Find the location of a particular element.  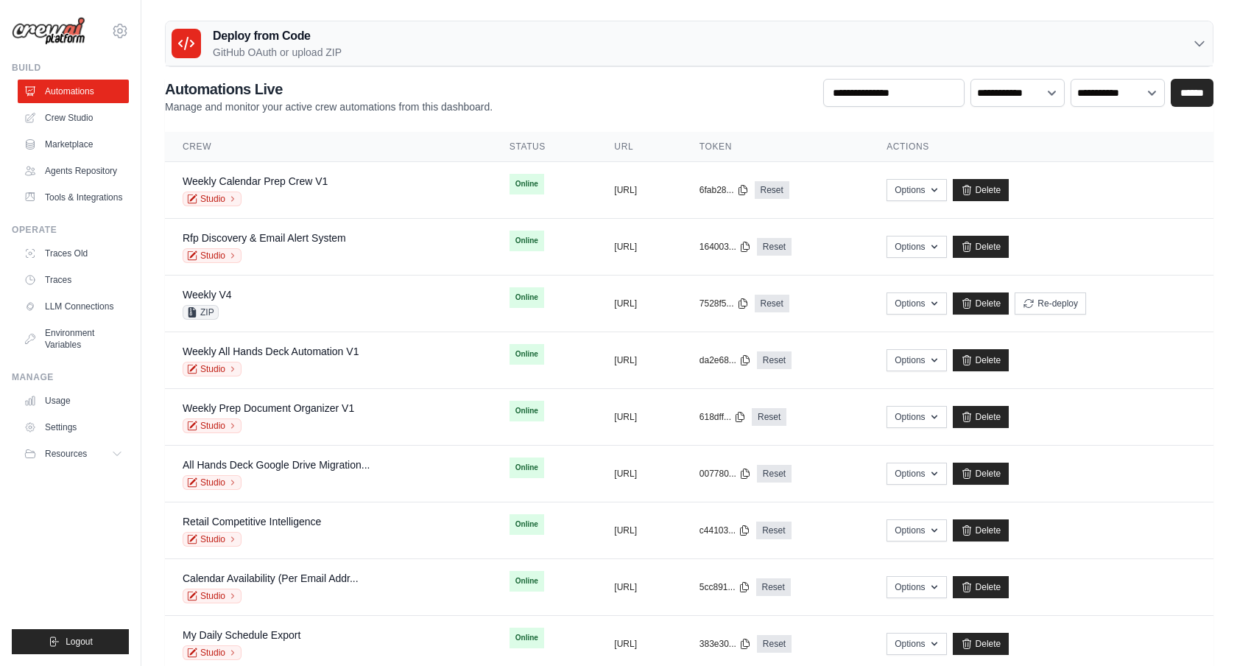

button: 6fab28... is located at coordinates (724, 190).